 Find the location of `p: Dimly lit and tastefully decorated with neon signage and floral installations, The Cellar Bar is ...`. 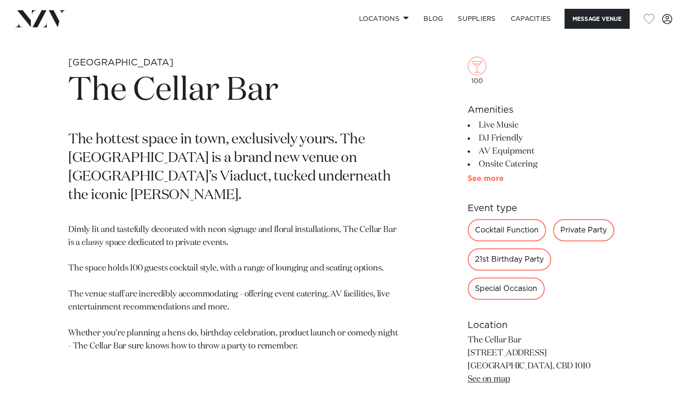

p: Dimly lit and tastefully decorated with neon signage and floral installations, The Cellar Bar is ... is located at coordinates (235, 288).